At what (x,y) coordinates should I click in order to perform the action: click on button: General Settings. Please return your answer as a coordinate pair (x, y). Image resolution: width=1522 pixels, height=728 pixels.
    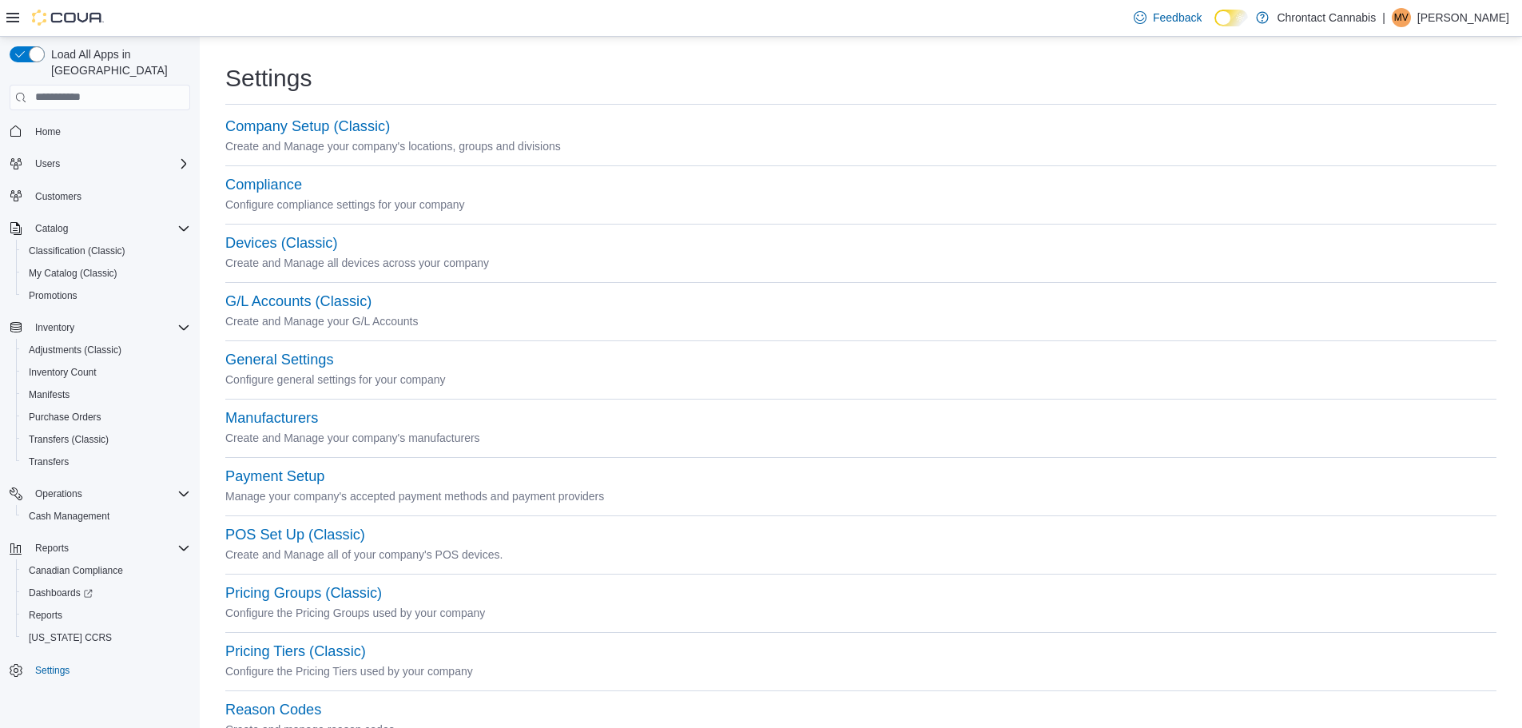
    Looking at the image, I should click on (279, 360).